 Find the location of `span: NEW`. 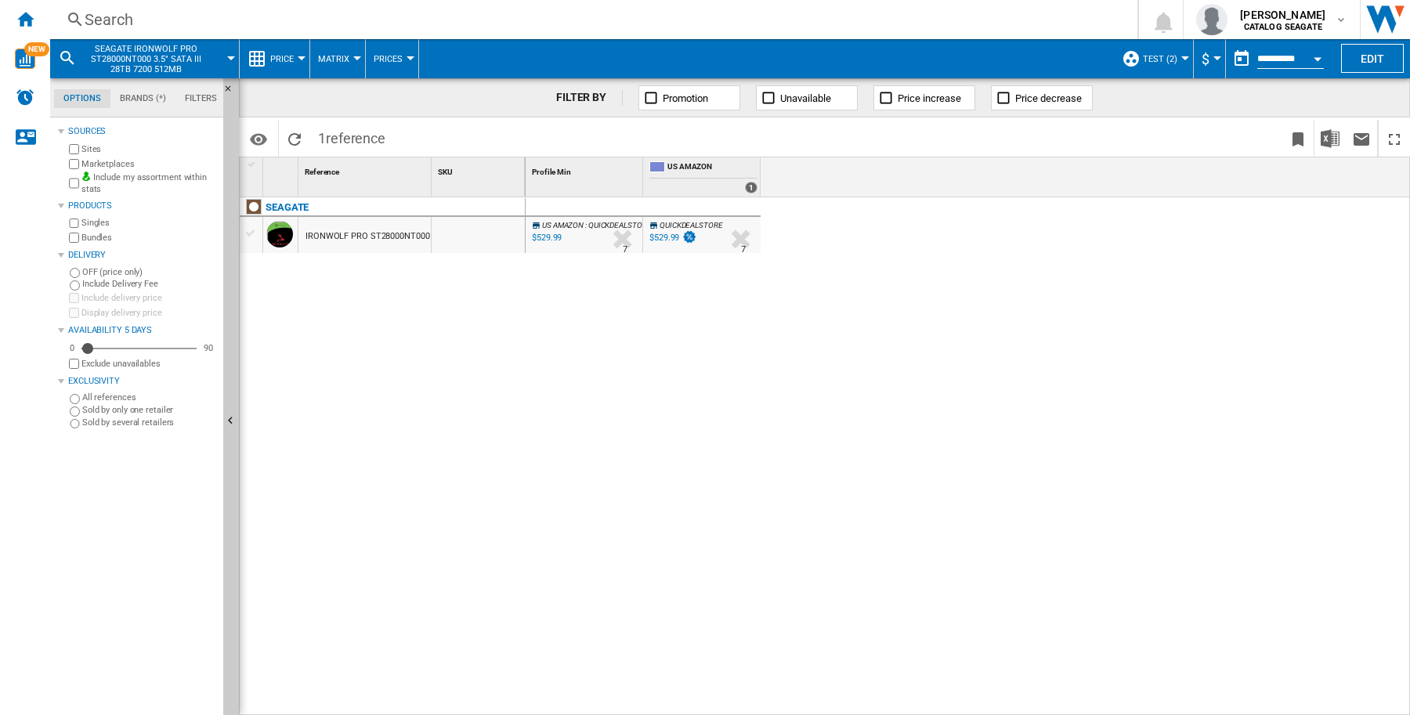

span: NEW is located at coordinates (37, 49).